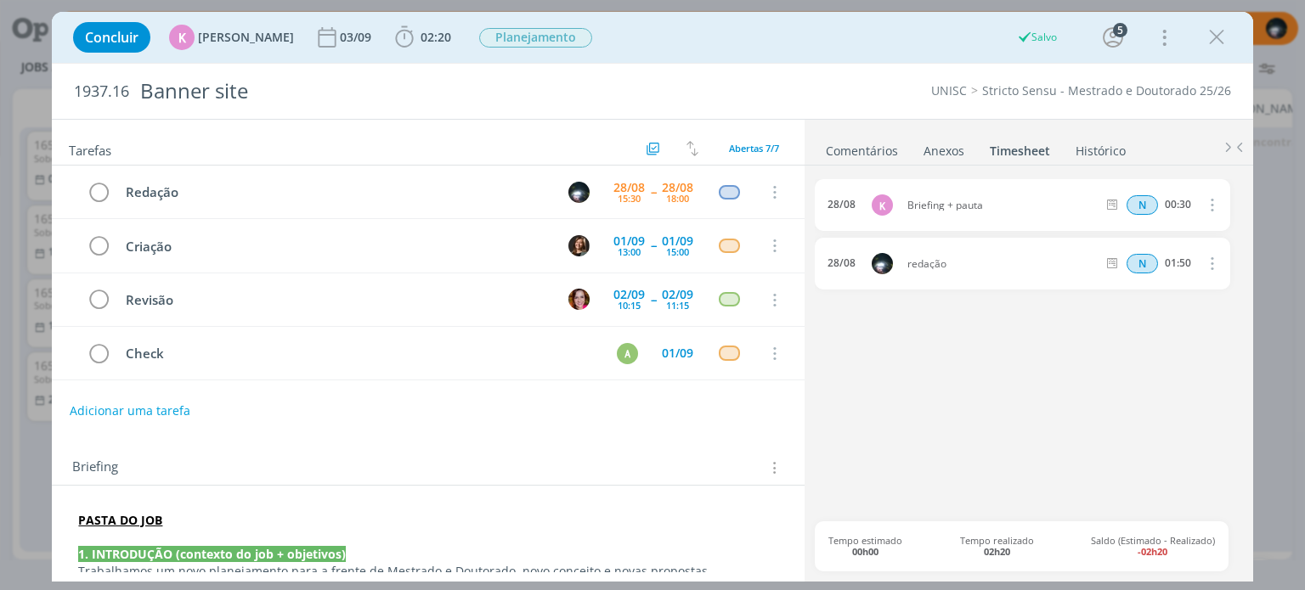 Image resolution: width=1305 pixels, height=590 pixels. Describe the element at coordinates (865, 551) in the screenshot. I see `b: 00h00` at that location.